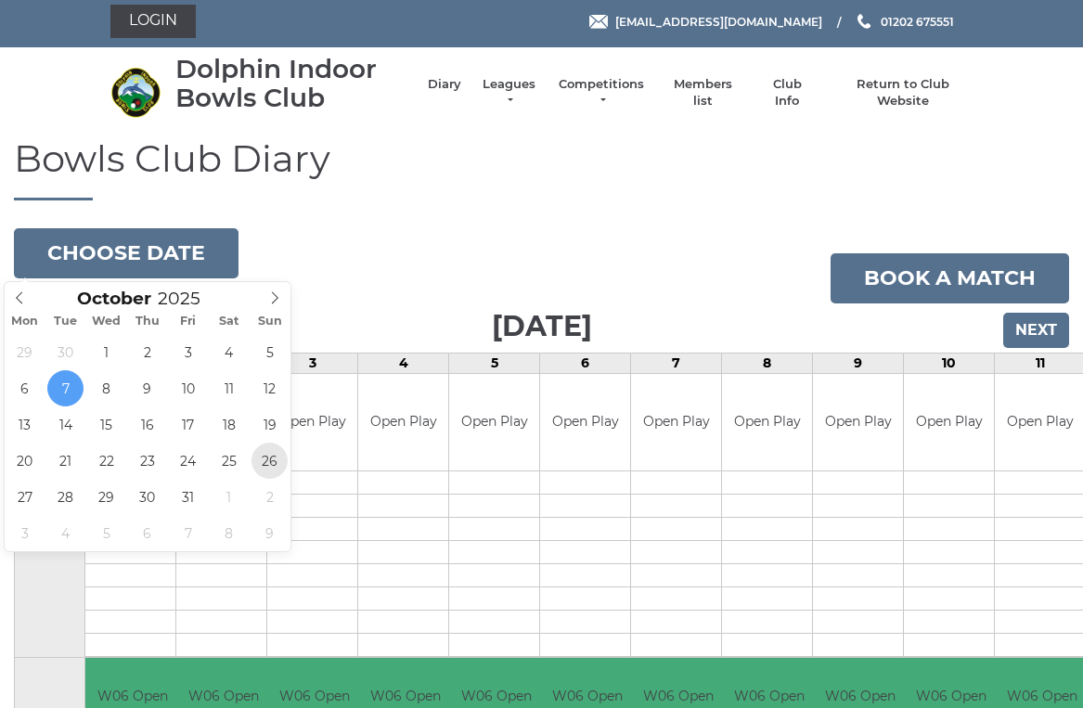 The height and width of the screenshot is (708, 1083). What do you see at coordinates (270, 321) in the screenshot?
I see `span: Sun` at bounding box center [270, 321].